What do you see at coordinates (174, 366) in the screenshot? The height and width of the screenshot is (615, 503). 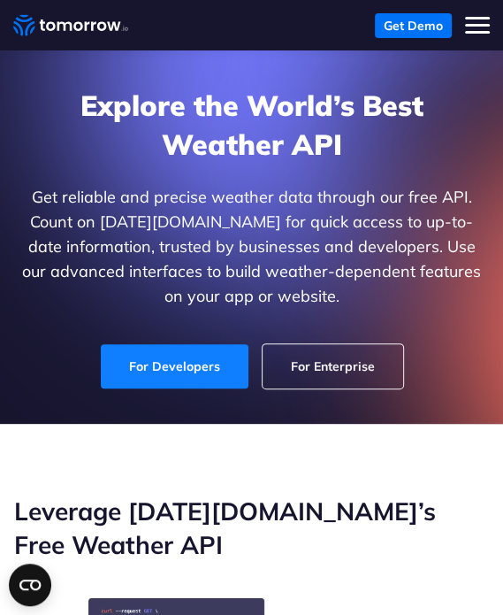 I see `a: For Developers` at bounding box center [174, 366].